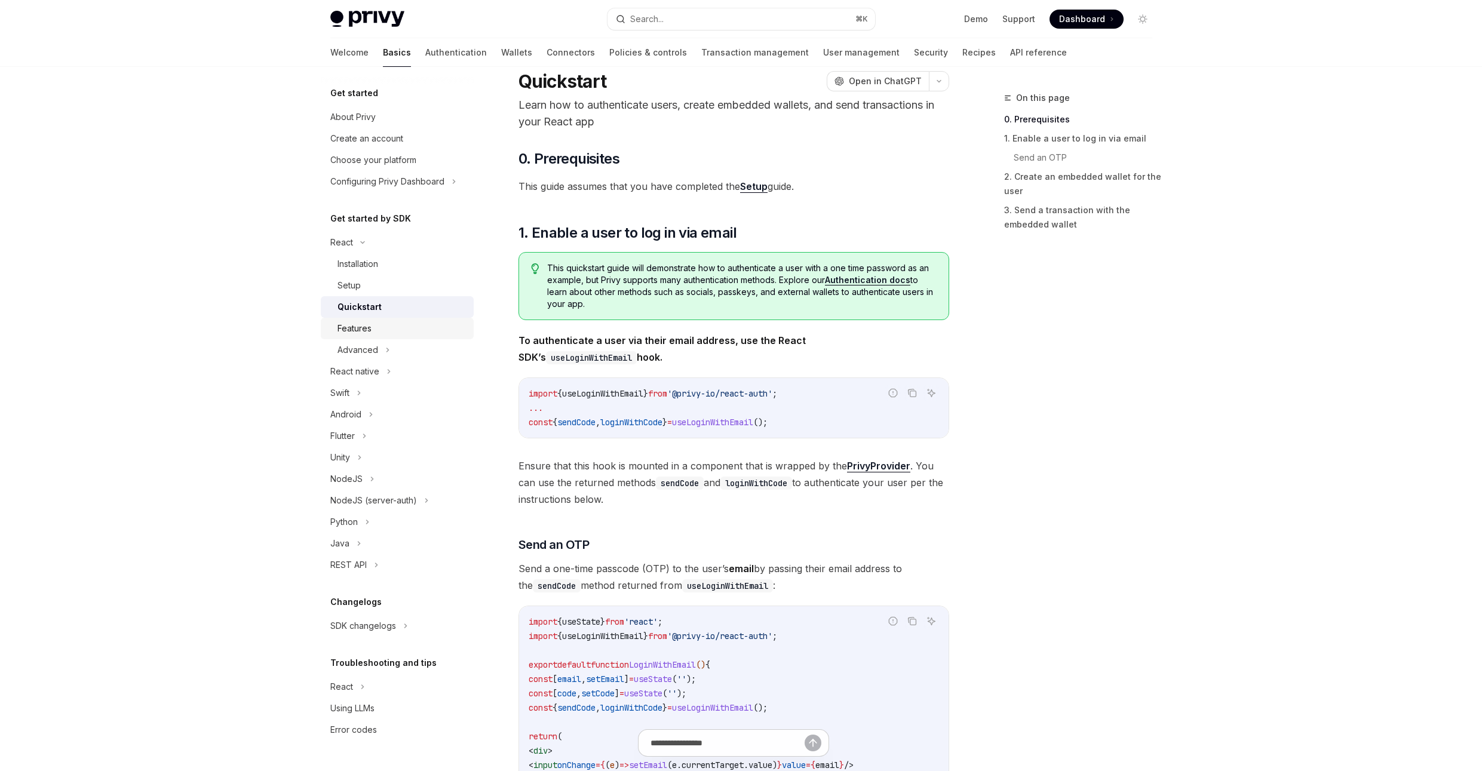  I want to click on a: Authentication, so click(456, 53).